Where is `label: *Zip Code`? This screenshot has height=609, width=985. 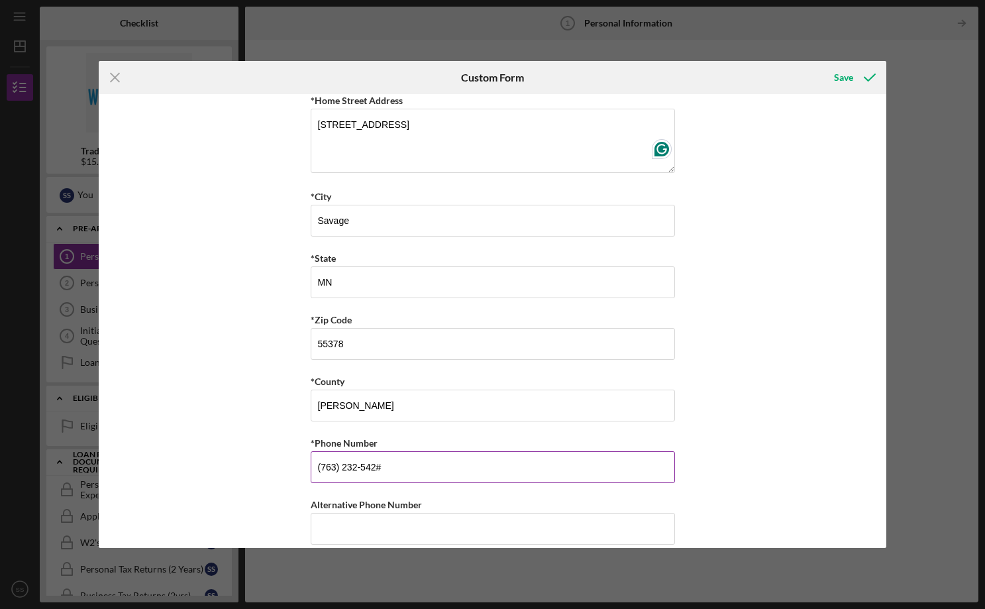
label: *Zip Code is located at coordinates (331, 319).